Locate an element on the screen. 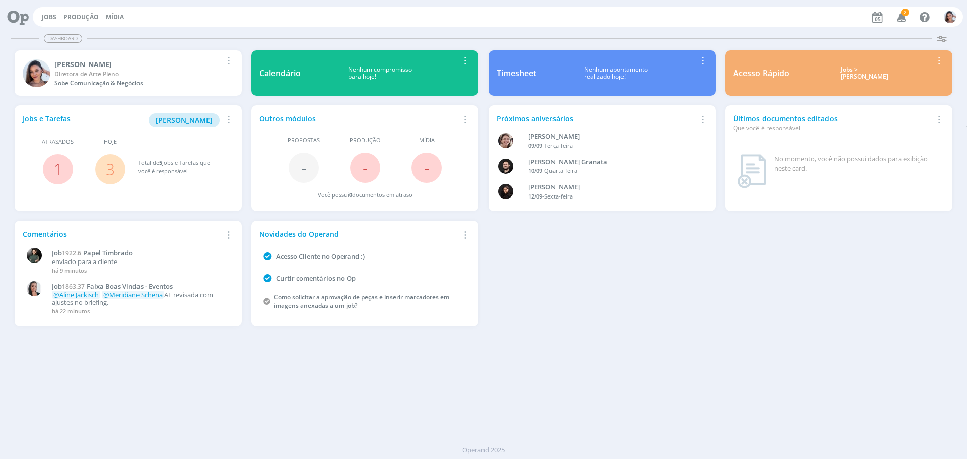  span: Propostas is located at coordinates (304, 140).